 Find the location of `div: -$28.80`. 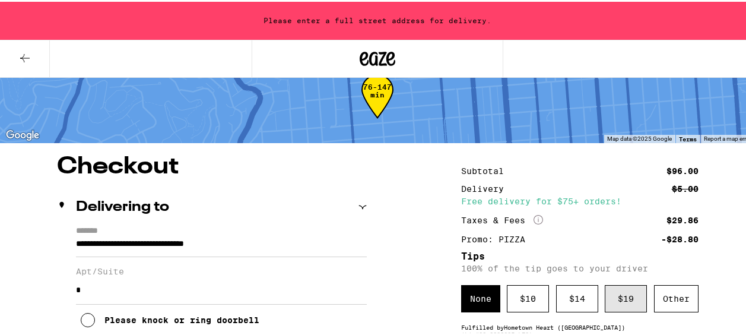

div: -$28.80 is located at coordinates (679, 237).